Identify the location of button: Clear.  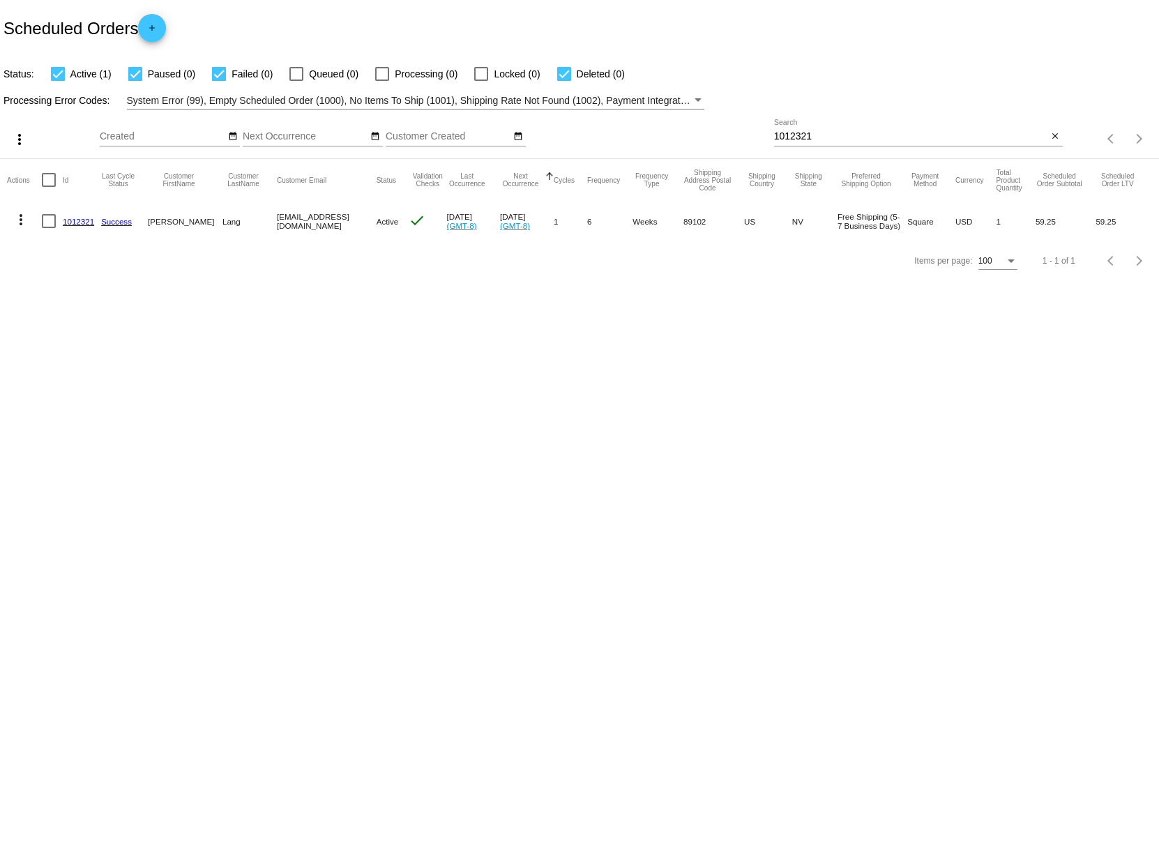
(1055, 137).